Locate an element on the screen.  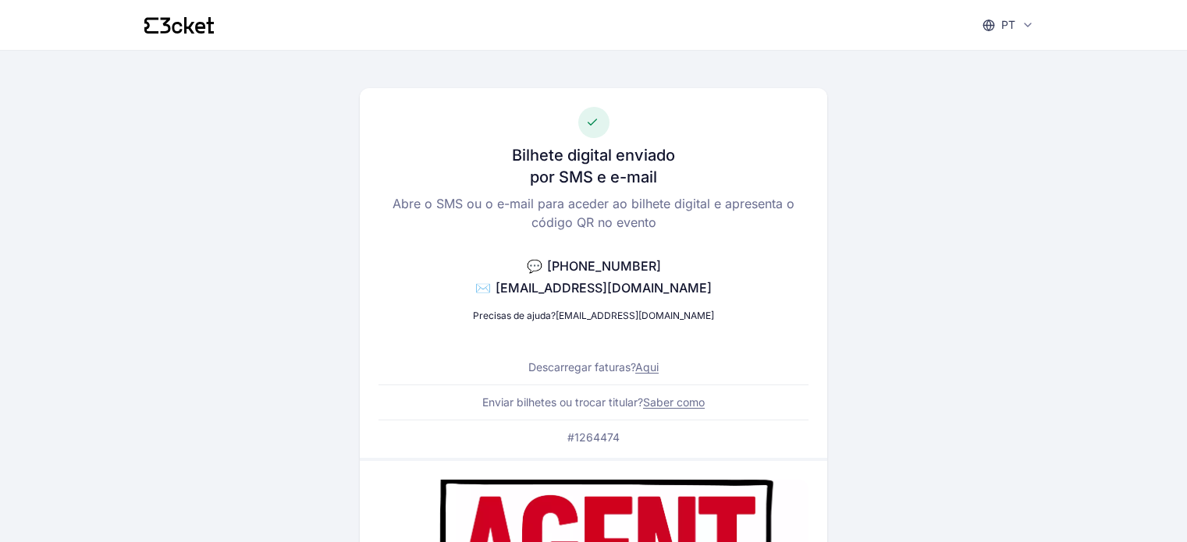
h3: por SMS e e-mail is located at coordinates (593, 177).